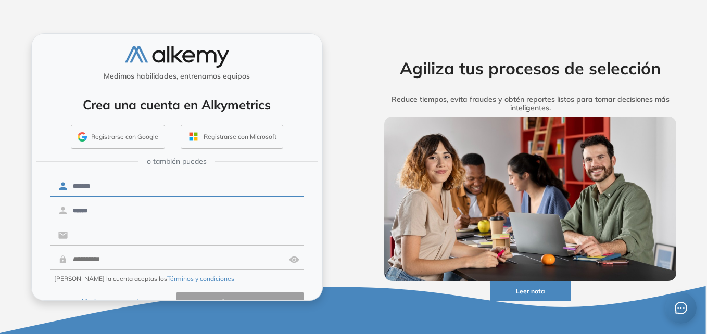 The height and width of the screenshot is (334, 707). What do you see at coordinates (294, 260) in the screenshot?
I see `img: asd` at bounding box center [294, 260].